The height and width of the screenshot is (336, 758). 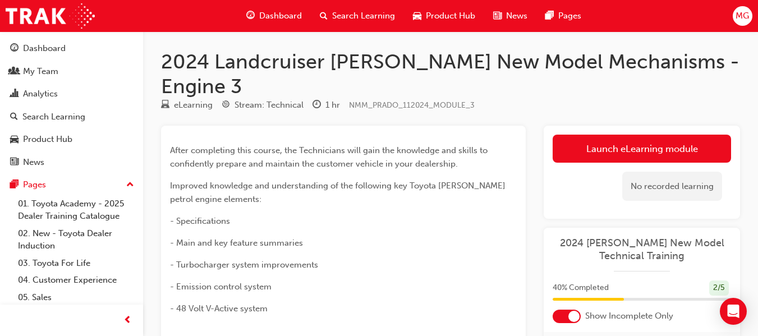 I want to click on a: 04. Customer Experience, so click(x=76, y=280).